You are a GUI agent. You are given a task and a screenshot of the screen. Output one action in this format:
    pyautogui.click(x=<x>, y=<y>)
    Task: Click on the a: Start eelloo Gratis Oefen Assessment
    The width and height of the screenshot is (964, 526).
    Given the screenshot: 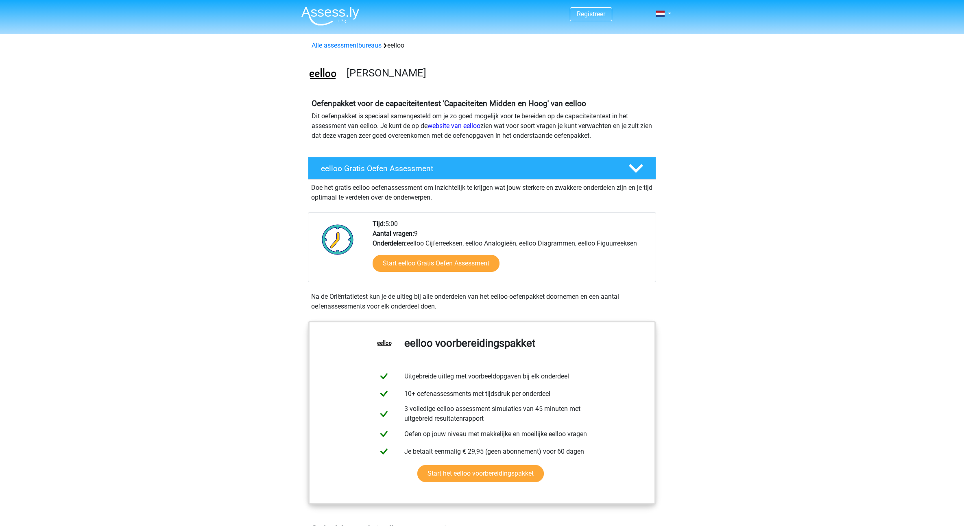 What is the action you would take?
    pyautogui.click(x=436, y=264)
    